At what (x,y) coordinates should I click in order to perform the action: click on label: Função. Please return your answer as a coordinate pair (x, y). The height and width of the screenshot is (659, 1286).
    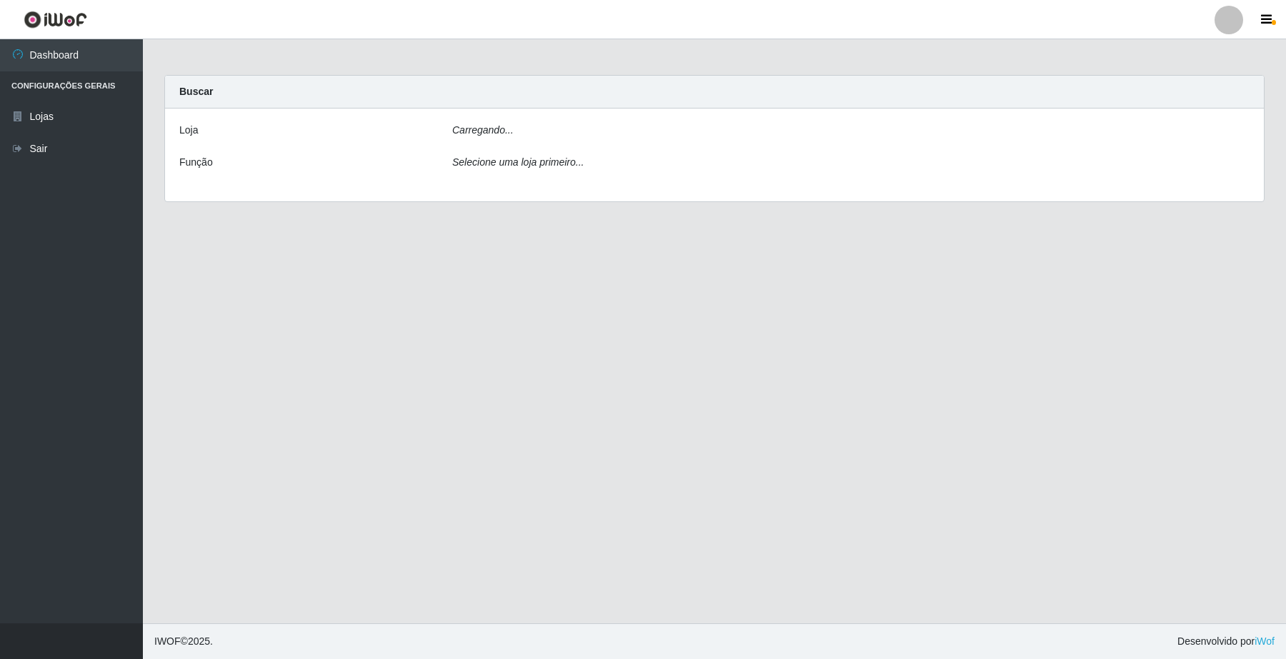
    Looking at the image, I should click on (196, 162).